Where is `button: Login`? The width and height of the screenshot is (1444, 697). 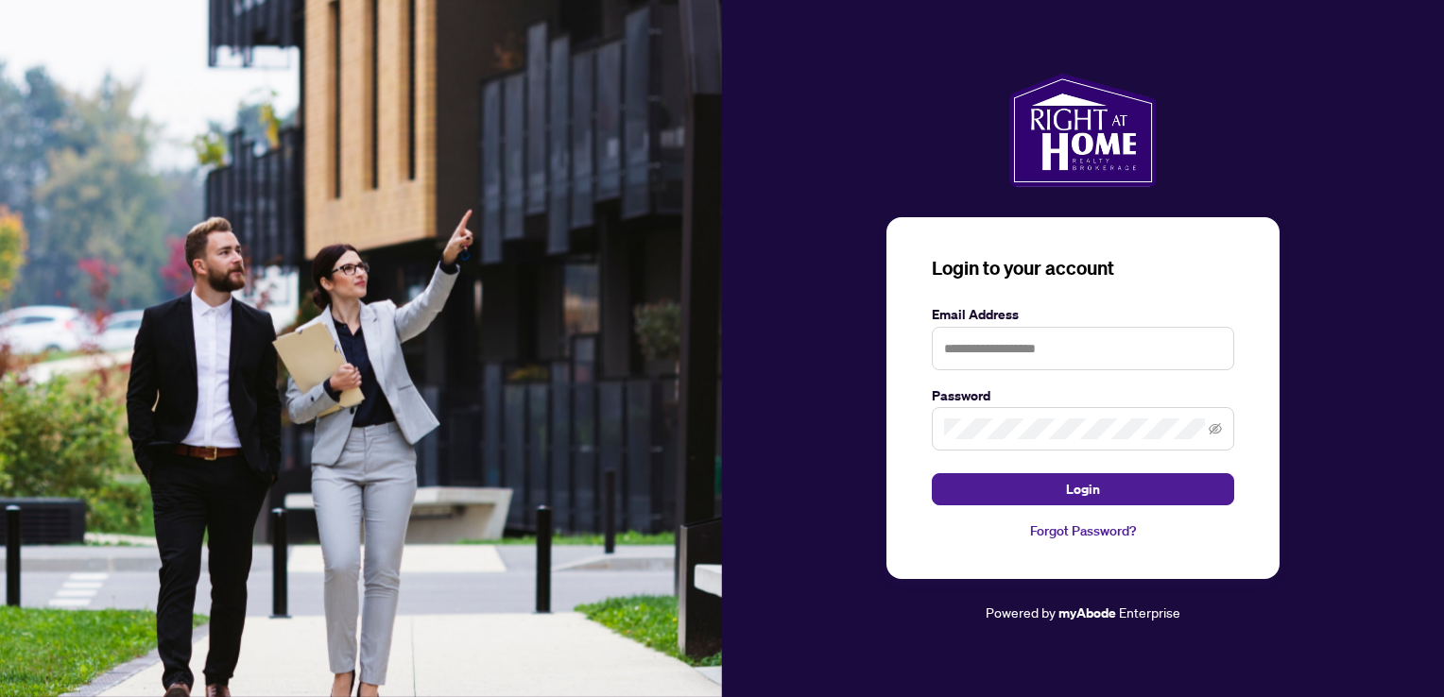
button: Login is located at coordinates (1083, 489).